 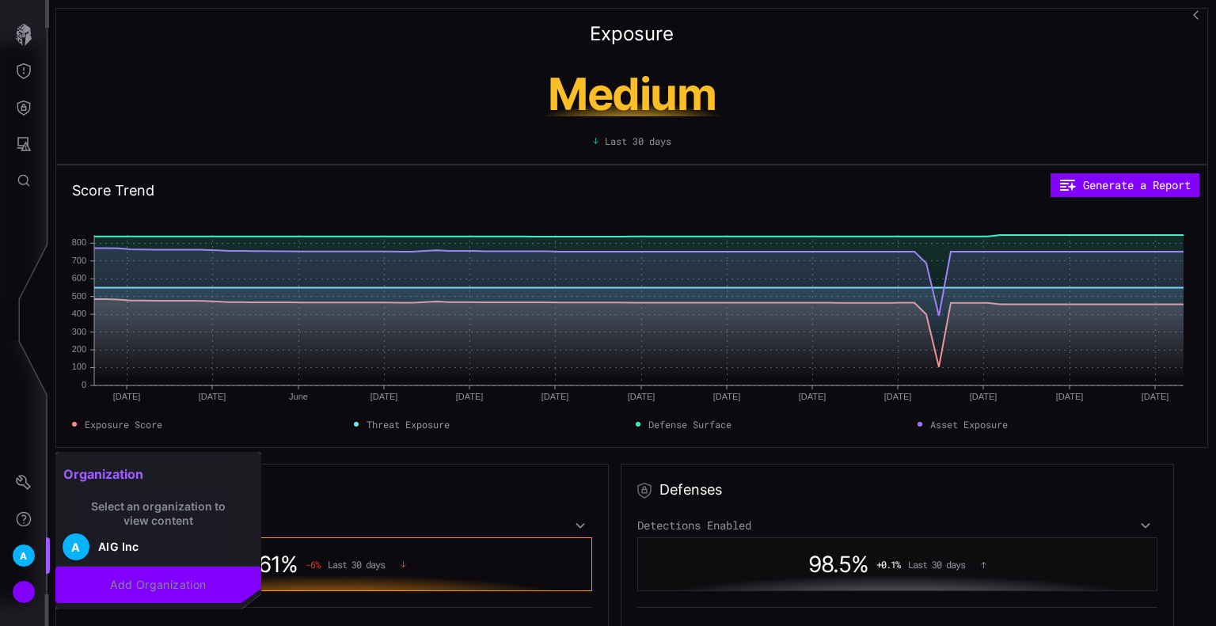 What do you see at coordinates (158, 583) in the screenshot?
I see `a: Add Organization` at bounding box center [158, 583].